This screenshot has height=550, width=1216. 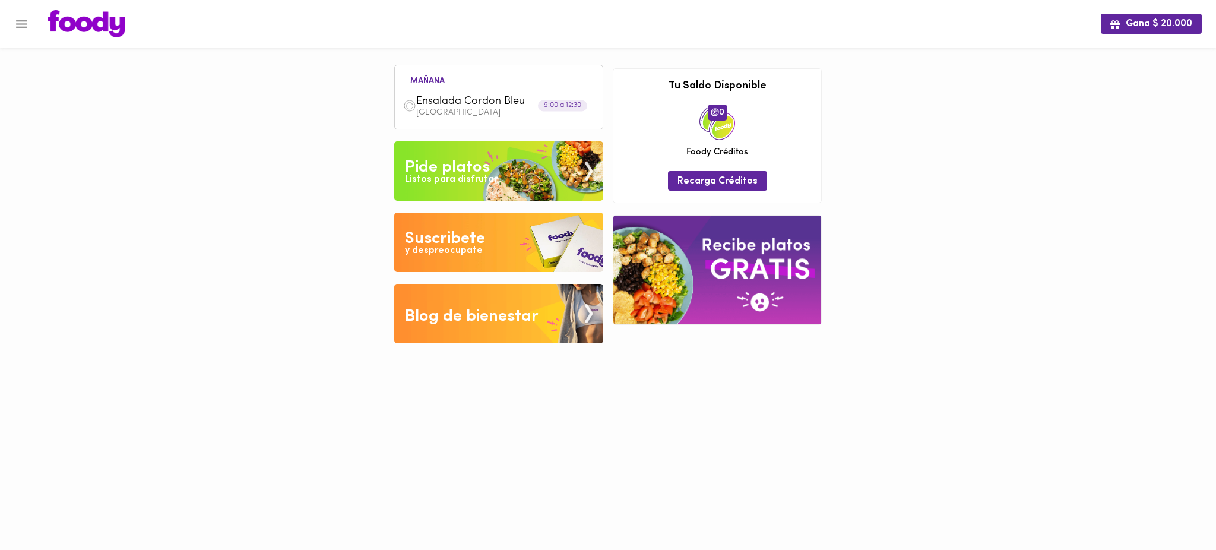 What do you see at coordinates (717, 112) in the screenshot?
I see `span: 0` at bounding box center [717, 112].